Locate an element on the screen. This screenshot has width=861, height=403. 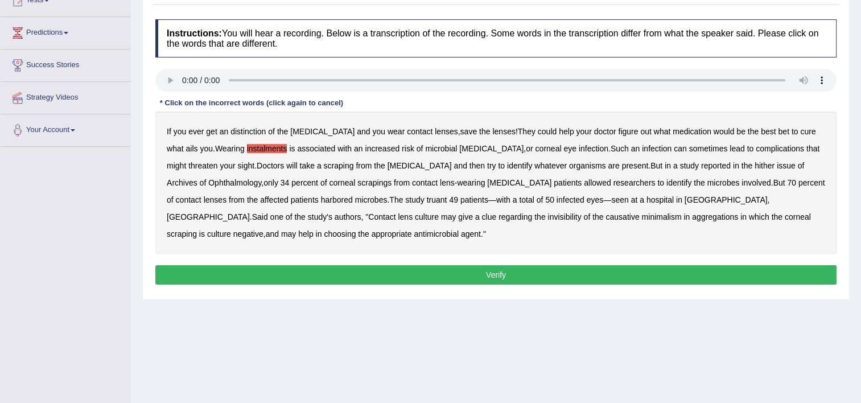
b: minimalism is located at coordinates (661, 217).